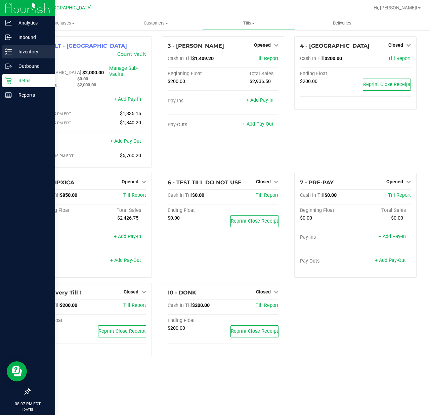 The height and width of the screenshot is (415, 430). What do you see at coordinates (124, 71) in the screenshot?
I see `a: Manage Sub-Vaults` at bounding box center [124, 71].